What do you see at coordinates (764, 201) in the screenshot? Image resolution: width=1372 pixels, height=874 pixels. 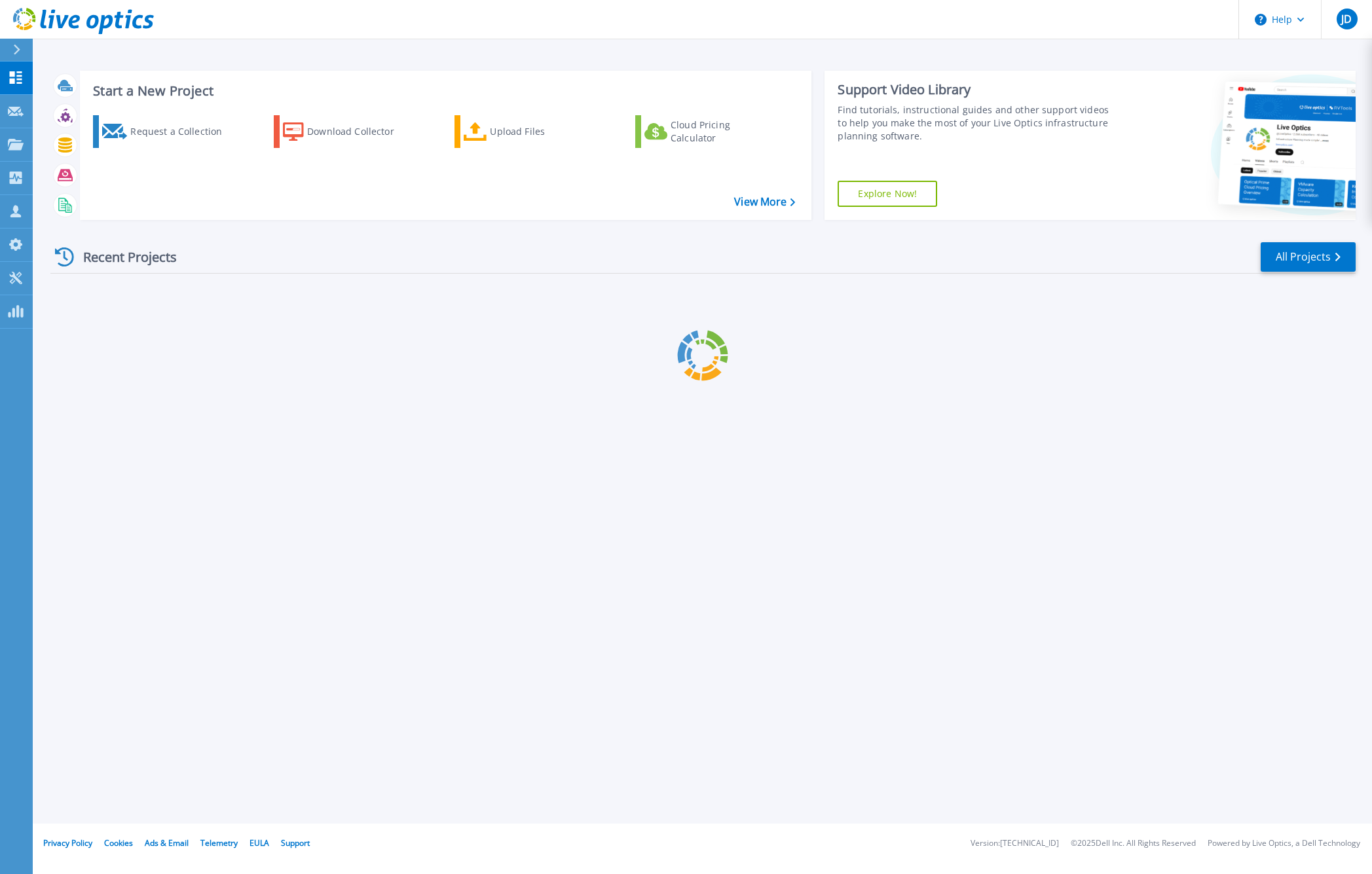 I see `a: View More` at bounding box center [764, 201].